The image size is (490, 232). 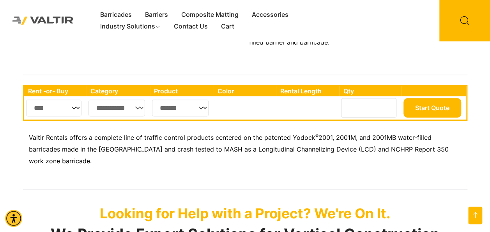 What do you see at coordinates (156, 15) in the screenshot?
I see `a: Barriers` at bounding box center [156, 15].